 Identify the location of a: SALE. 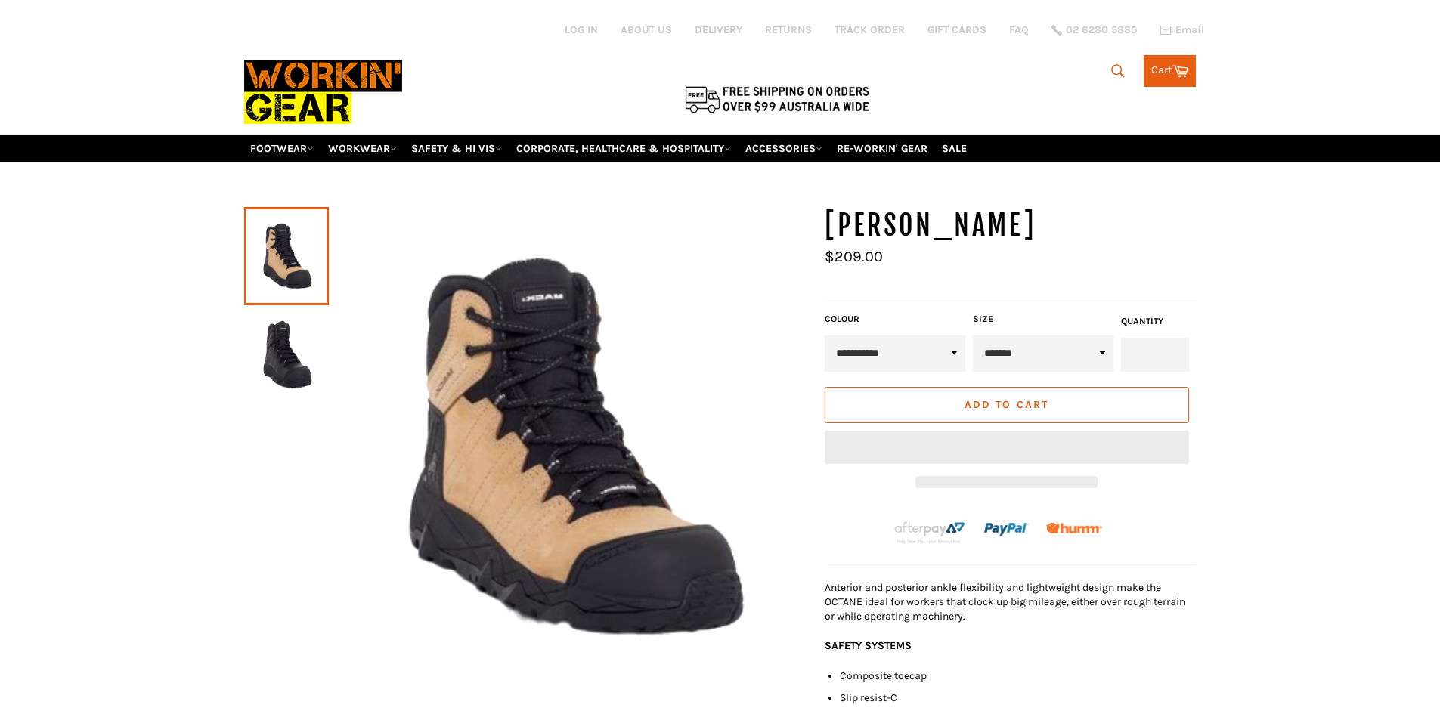
(954, 148).